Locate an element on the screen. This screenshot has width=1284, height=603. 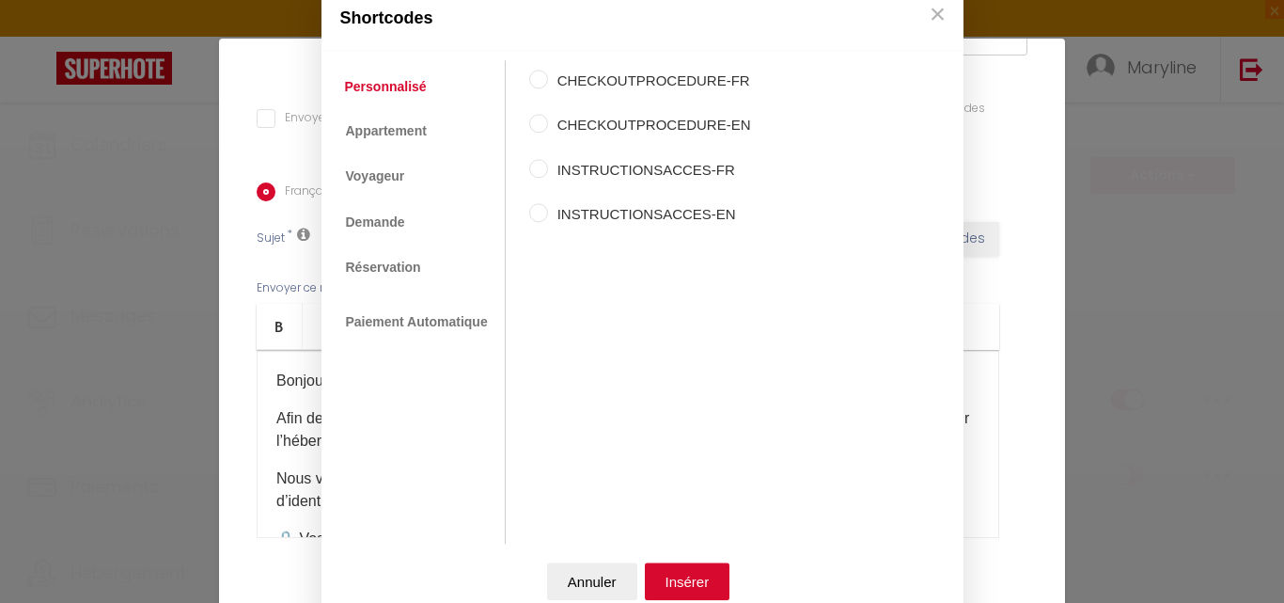
a: Voyageur is located at coordinates (375, 177).